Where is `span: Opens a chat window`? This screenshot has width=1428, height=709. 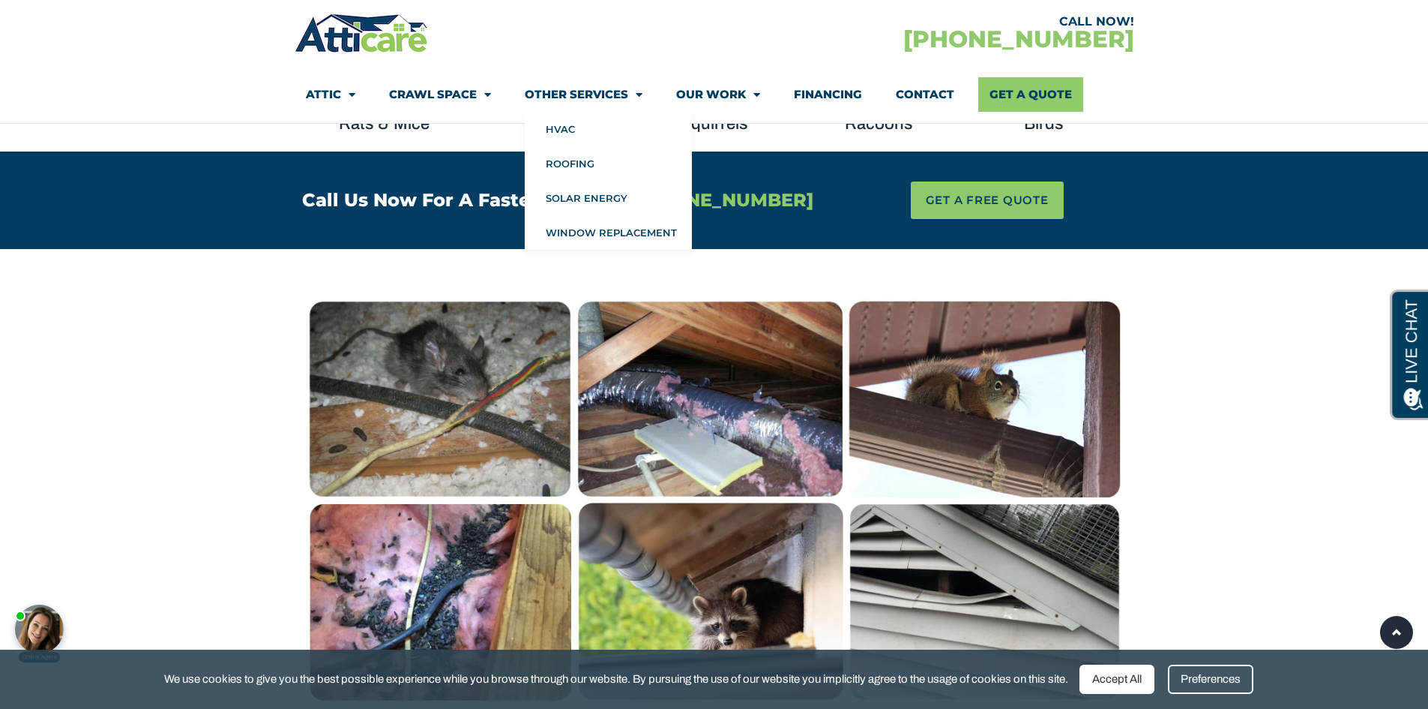 span: Opens a chat window is located at coordinates (79, 21).